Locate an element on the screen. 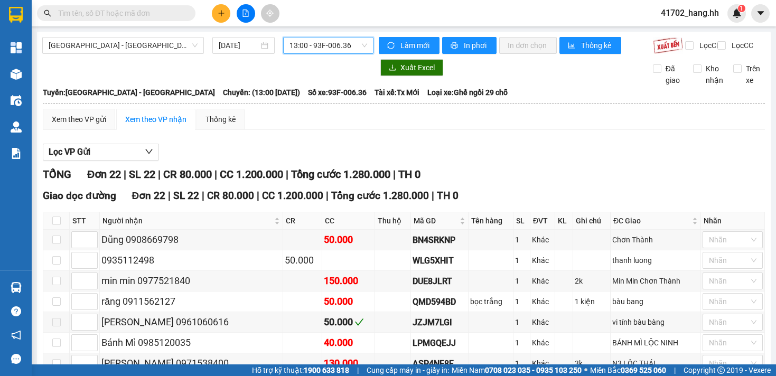 This screenshot has height=376, width=776. span: caret-down is located at coordinates (761, 13).